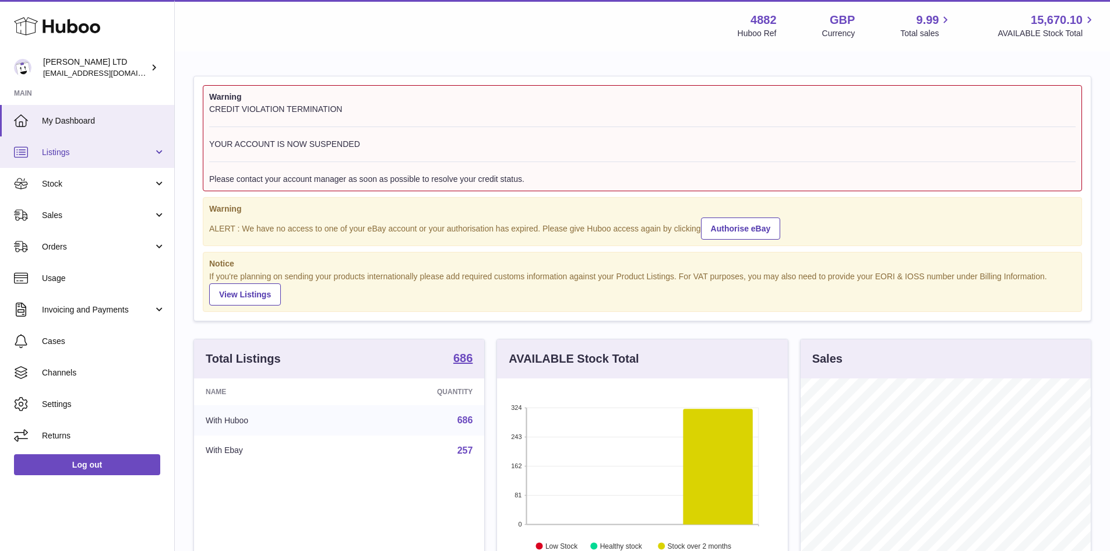 The height and width of the screenshot is (551, 1110). I want to click on text: 0, so click(520, 524).